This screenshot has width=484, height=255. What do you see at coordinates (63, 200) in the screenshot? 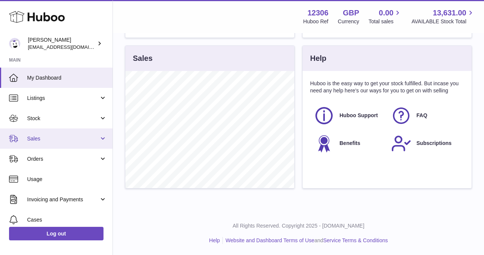
I see `span: Invoicing and Payments` at bounding box center [63, 200].